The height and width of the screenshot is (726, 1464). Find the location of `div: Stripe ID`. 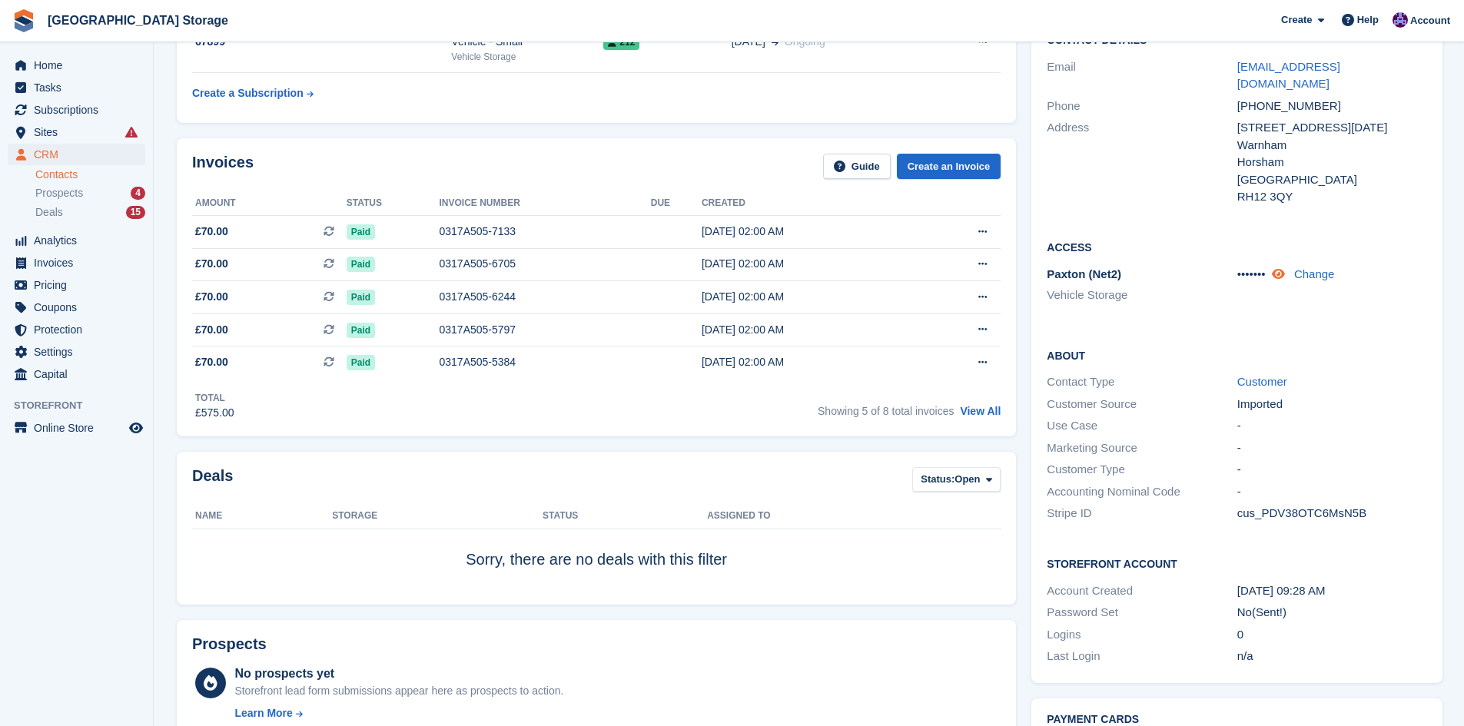

div: Stripe ID is located at coordinates (1141, 513).